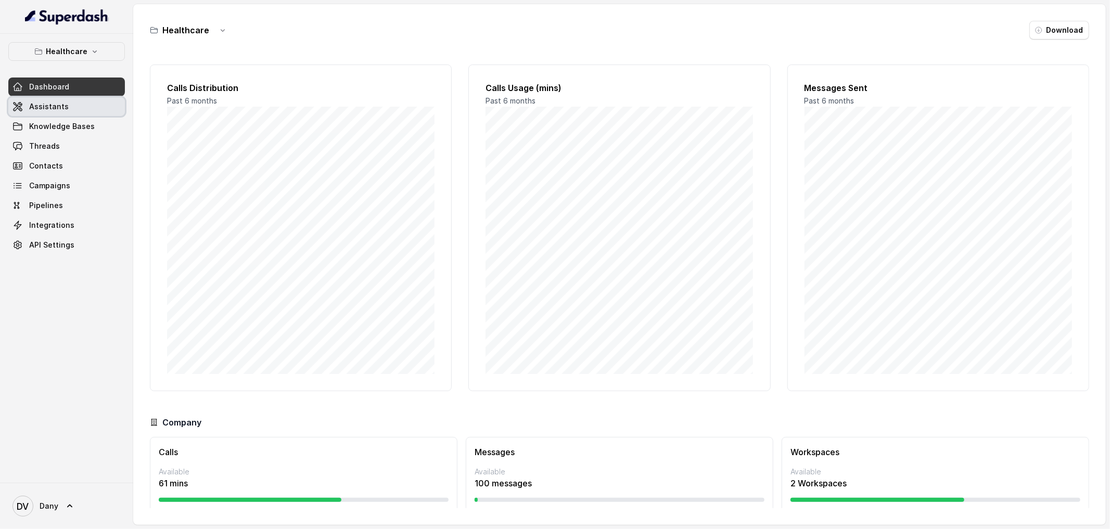 This screenshot has width=1110, height=529. What do you see at coordinates (301, 88) in the screenshot?
I see `h2: Calls Distribution` at bounding box center [301, 88].